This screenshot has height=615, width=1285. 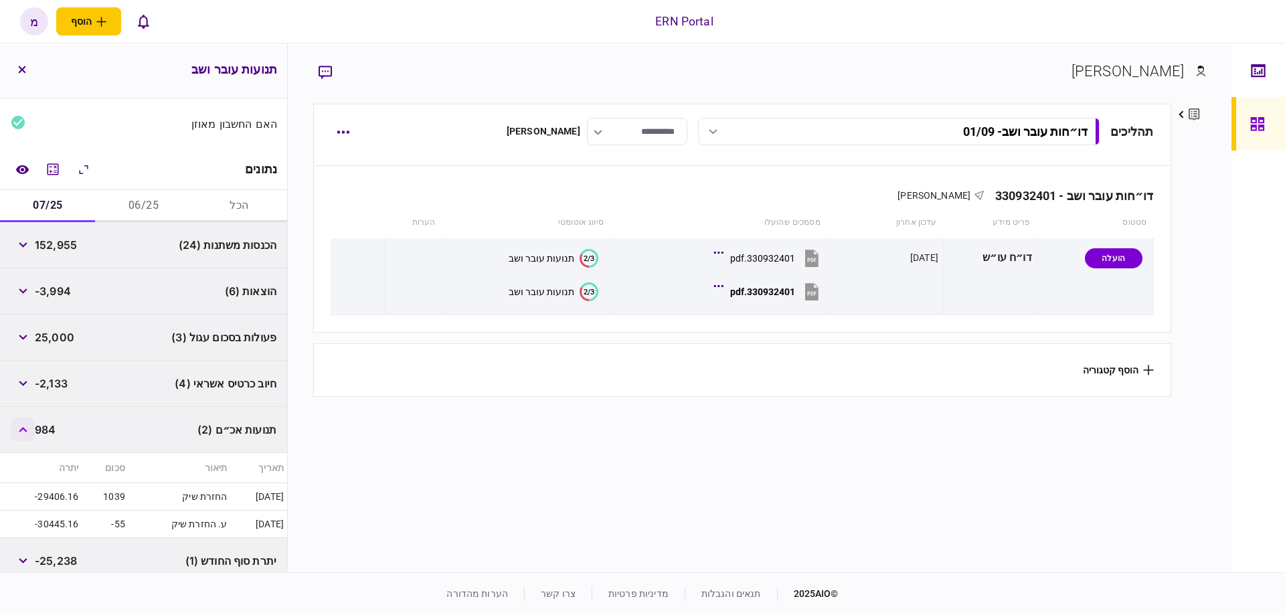 What do you see at coordinates (250, 291) in the screenshot?
I see `span: הוצאות (6)` at bounding box center [250, 291].